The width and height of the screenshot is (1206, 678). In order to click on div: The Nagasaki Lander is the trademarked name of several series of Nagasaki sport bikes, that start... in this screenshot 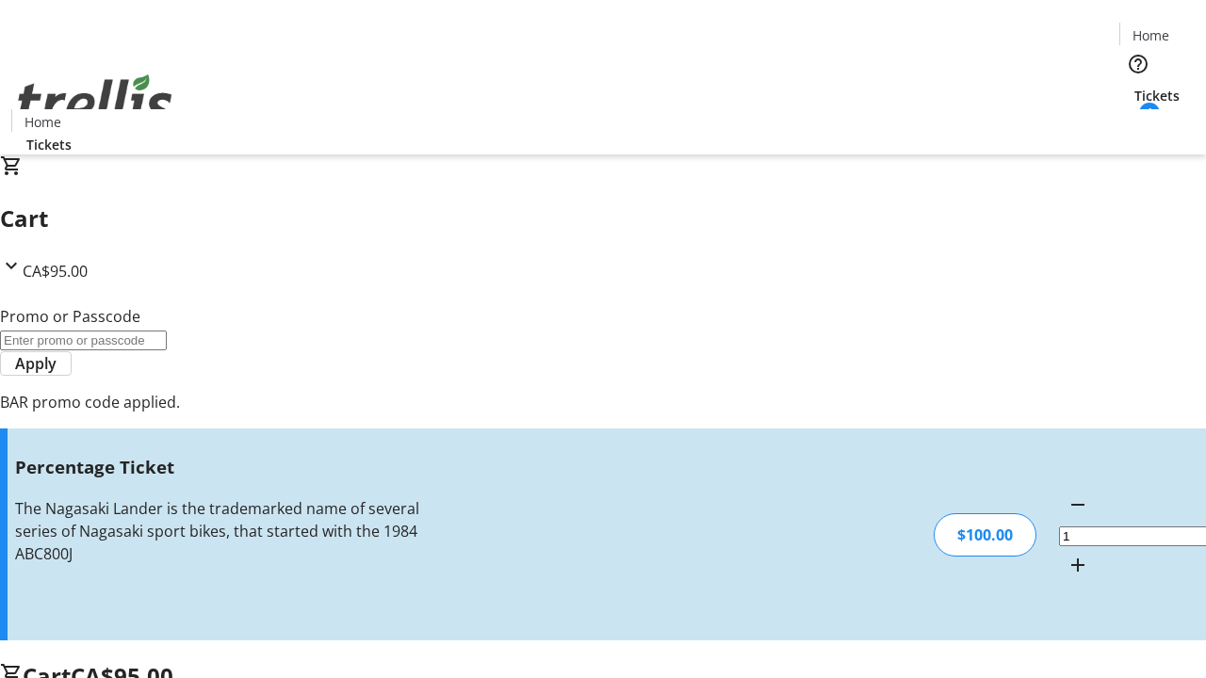, I will do `click(220, 531)`.